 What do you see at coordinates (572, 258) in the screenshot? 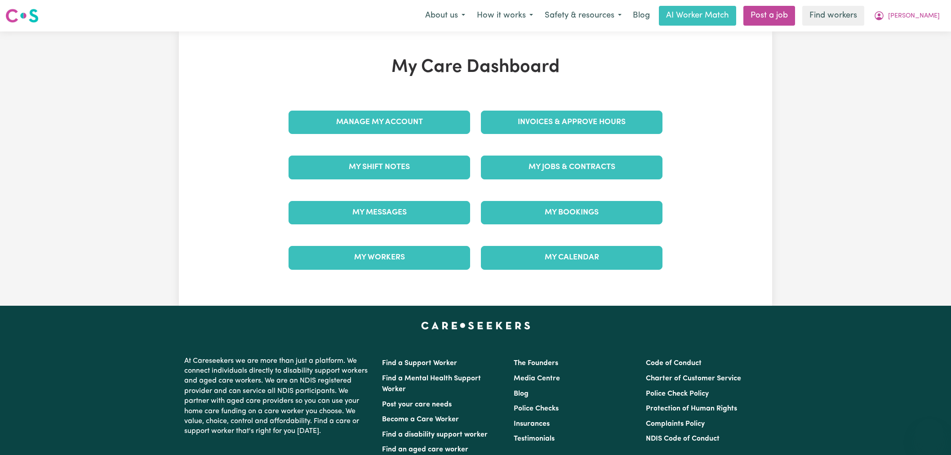
I see `a: My Calendar` at bounding box center [572, 258].